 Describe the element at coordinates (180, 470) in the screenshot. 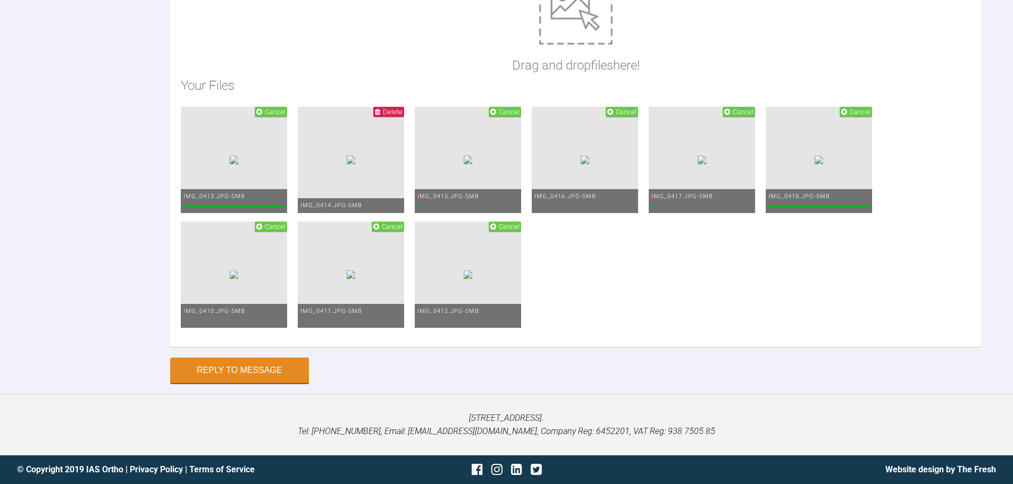

I see `div: © Copyright 2019 IAS Ortho | |` at that location.